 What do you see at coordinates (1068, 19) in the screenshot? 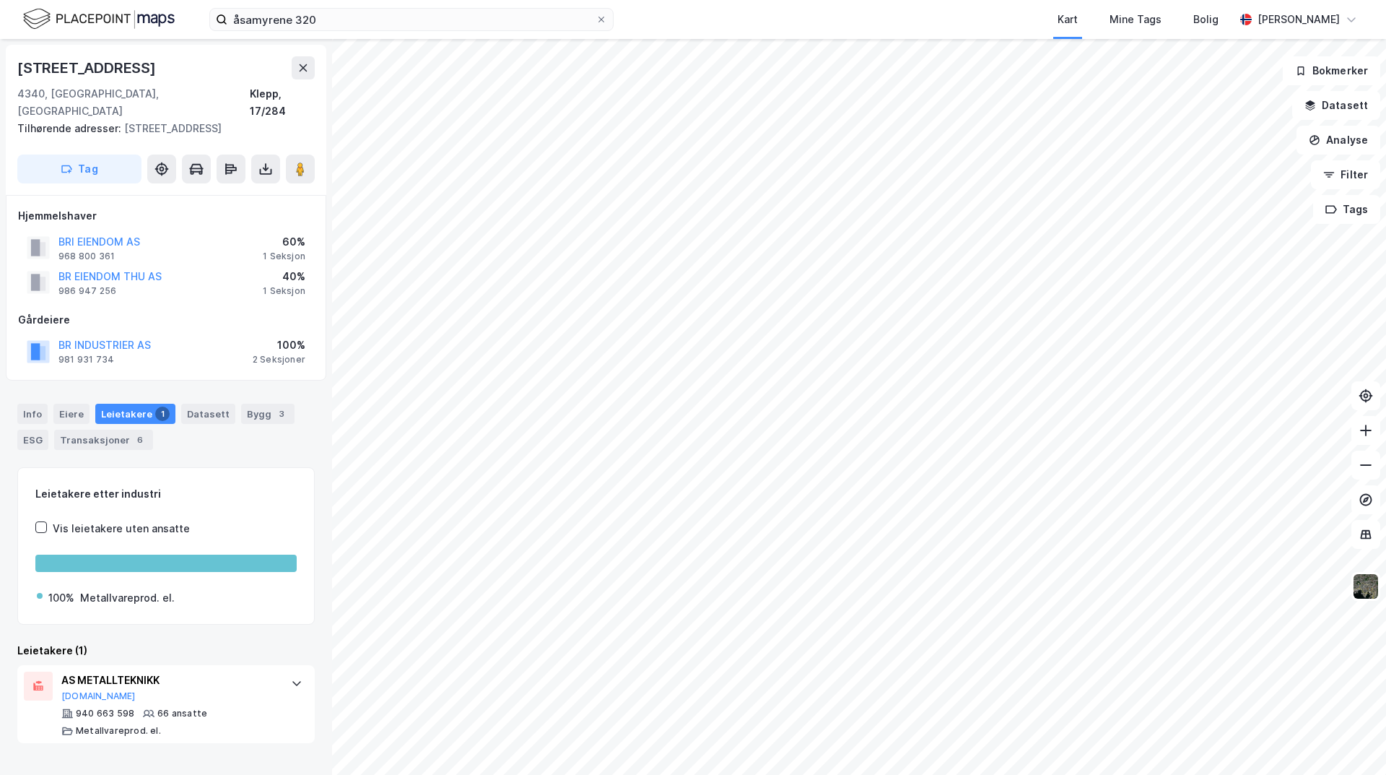
I see `div: Kart` at bounding box center [1068, 19].